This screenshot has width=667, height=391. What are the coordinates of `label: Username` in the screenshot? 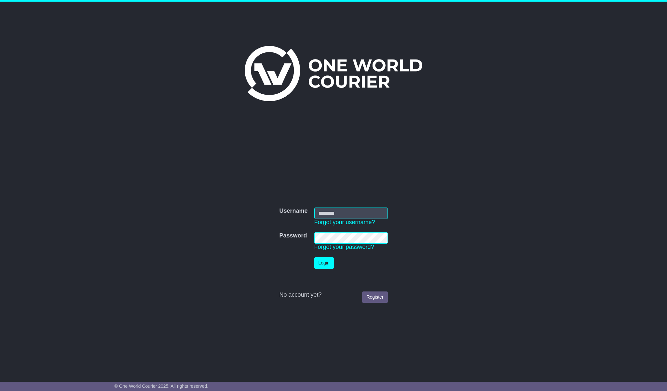 It's located at (293, 211).